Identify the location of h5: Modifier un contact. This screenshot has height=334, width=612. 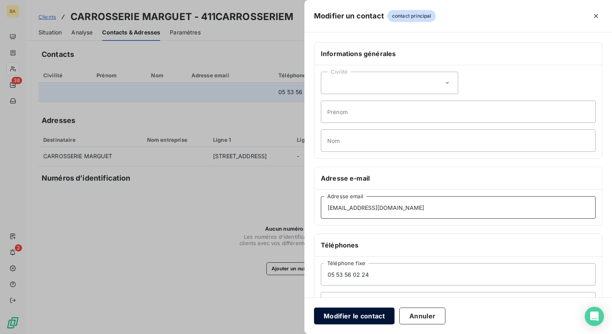
(349, 16).